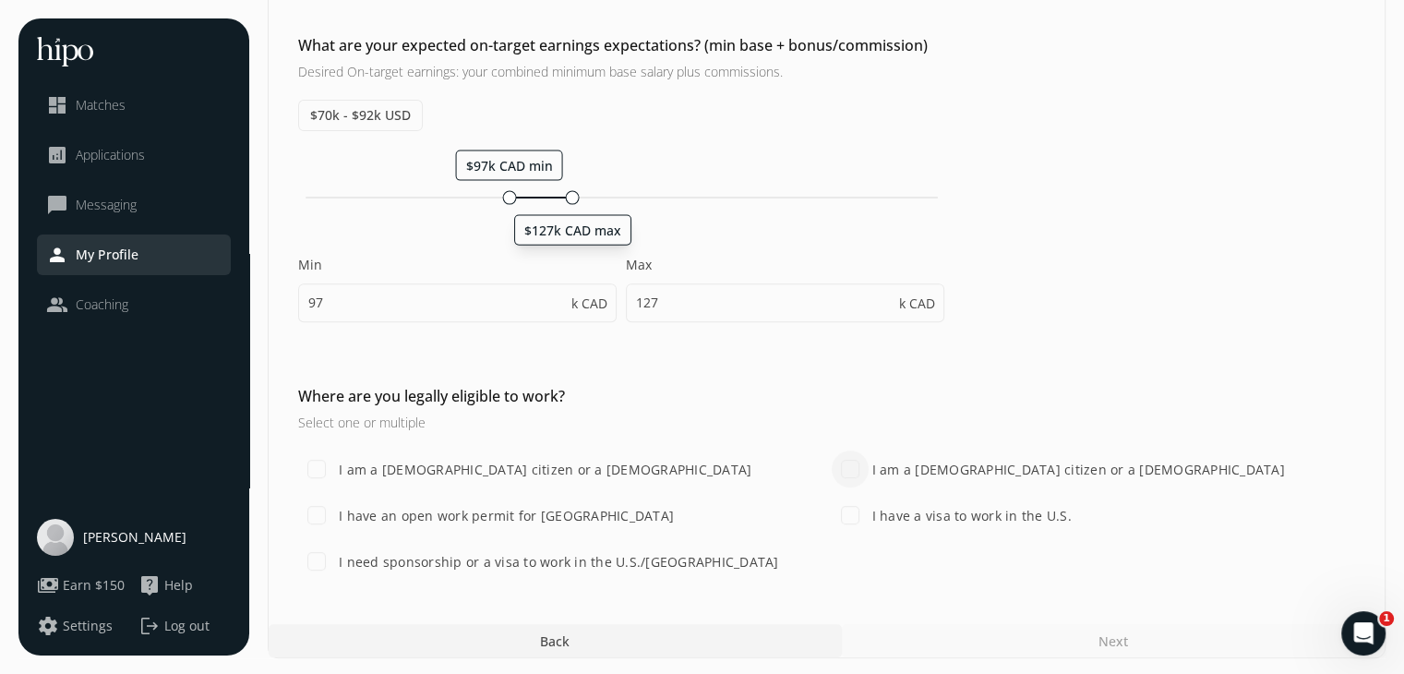 The width and height of the screenshot is (1404, 674). Describe the element at coordinates (65, 52) in the screenshot. I see `img: hh-logo-white` at that location.